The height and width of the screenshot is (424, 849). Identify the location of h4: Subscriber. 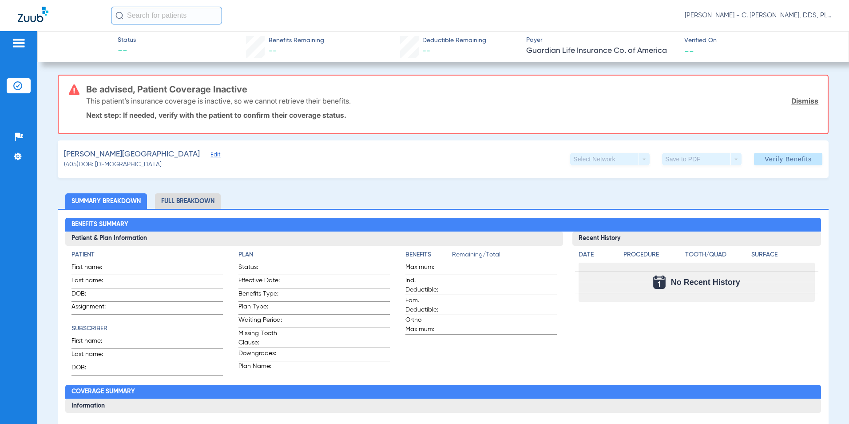
(147, 328).